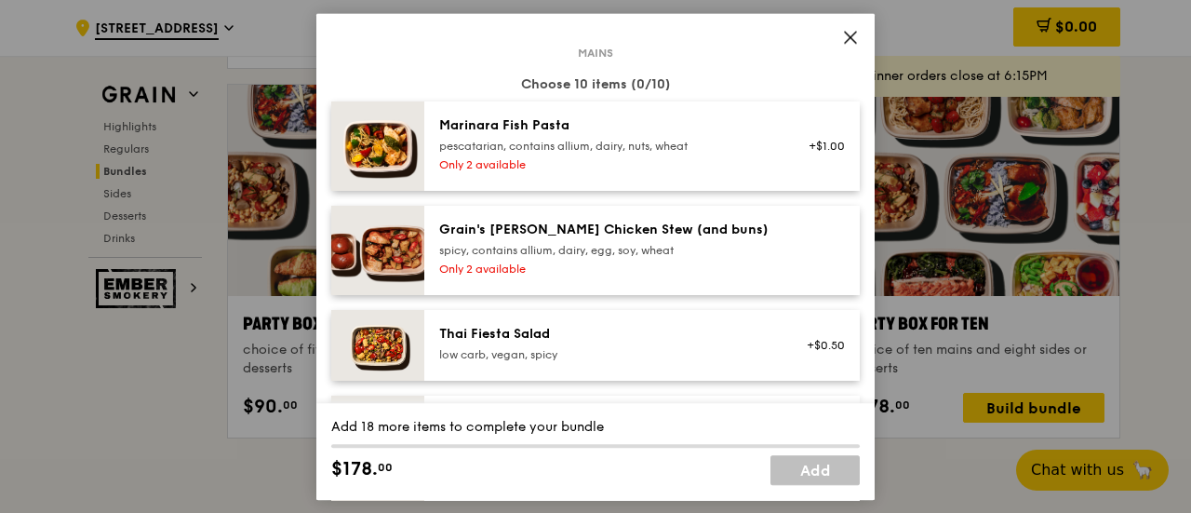  What do you see at coordinates (606, 334) in the screenshot?
I see `div: Thai Fiesta Salad` at bounding box center [606, 334].